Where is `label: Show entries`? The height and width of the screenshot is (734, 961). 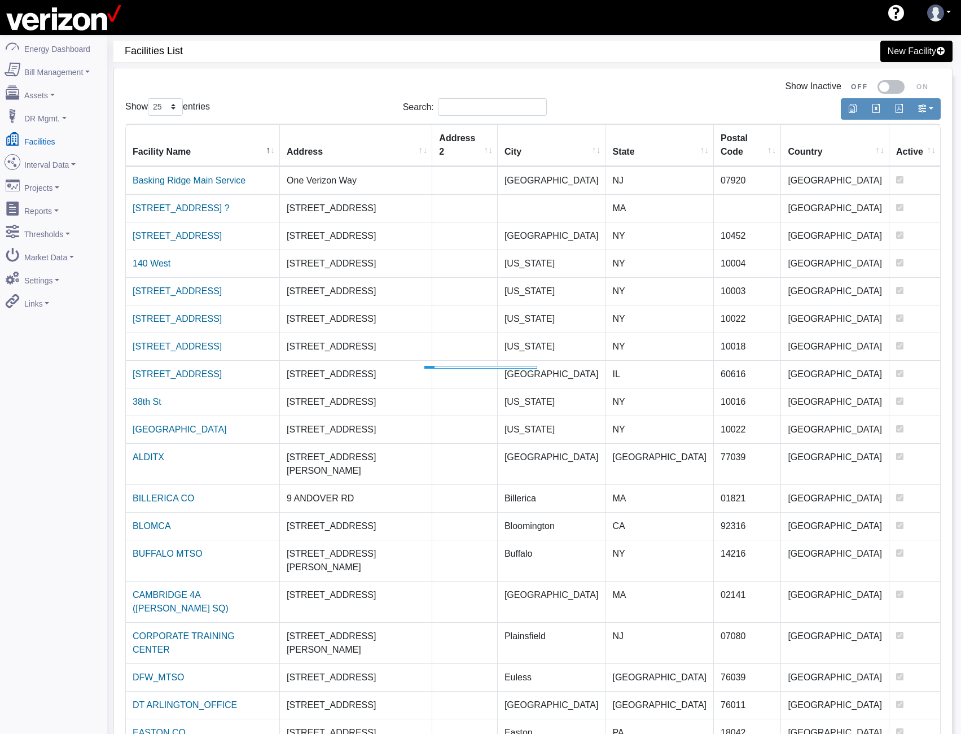
label: Show entries is located at coordinates (168, 107).